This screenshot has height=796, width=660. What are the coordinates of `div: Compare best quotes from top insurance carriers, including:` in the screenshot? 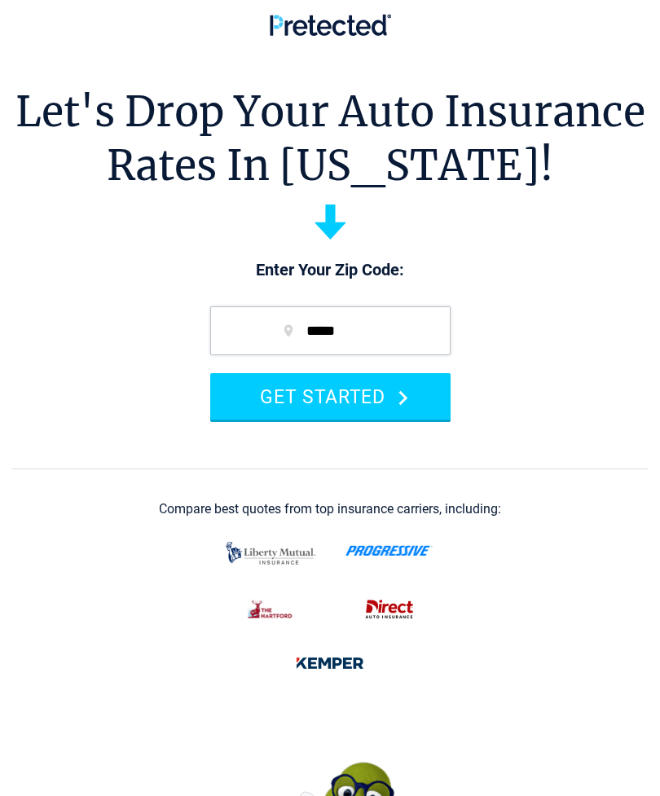 It's located at (330, 509).